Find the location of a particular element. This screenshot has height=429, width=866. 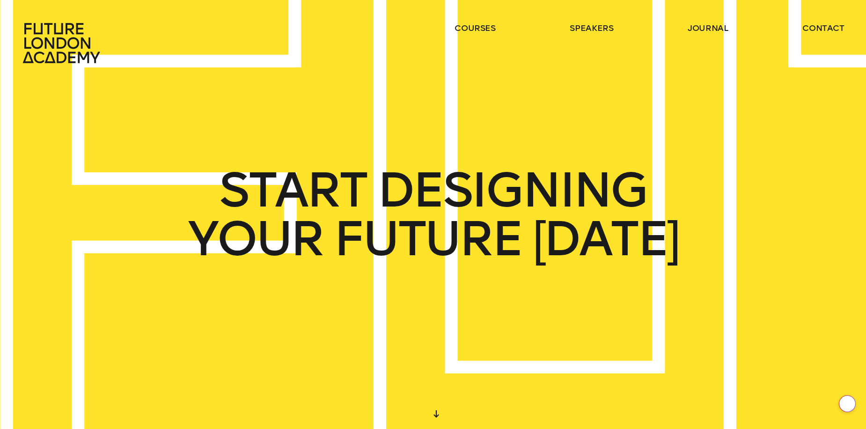

span: FUTURE is located at coordinates (428, 239).